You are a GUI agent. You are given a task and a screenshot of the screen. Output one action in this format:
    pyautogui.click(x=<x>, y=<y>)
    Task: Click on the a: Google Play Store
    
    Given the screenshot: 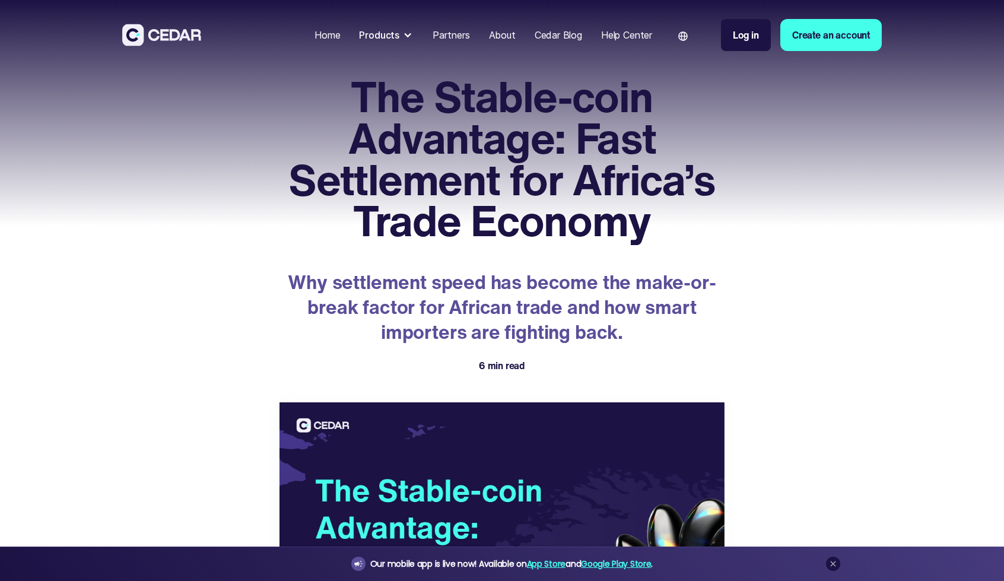 What is the action you would take?
    pyautogui.click(x=616, y=564)
    